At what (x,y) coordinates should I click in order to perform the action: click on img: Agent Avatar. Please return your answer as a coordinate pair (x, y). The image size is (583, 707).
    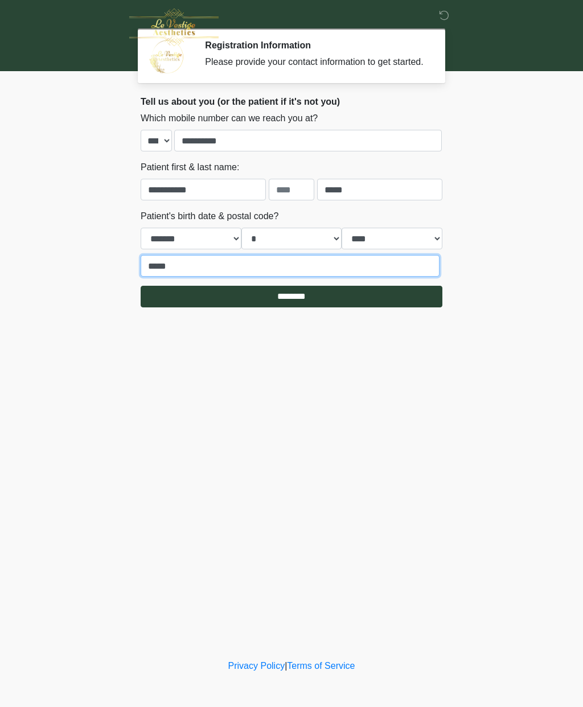
    Looking at the image, I should click on (166, 57).